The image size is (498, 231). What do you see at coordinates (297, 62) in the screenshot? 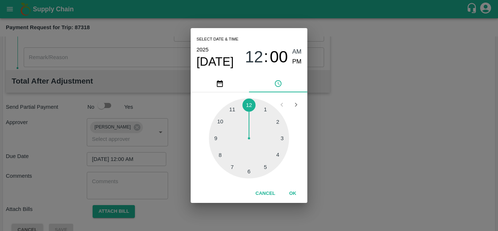
I see `span: PM` at bounding box center [297, 62].